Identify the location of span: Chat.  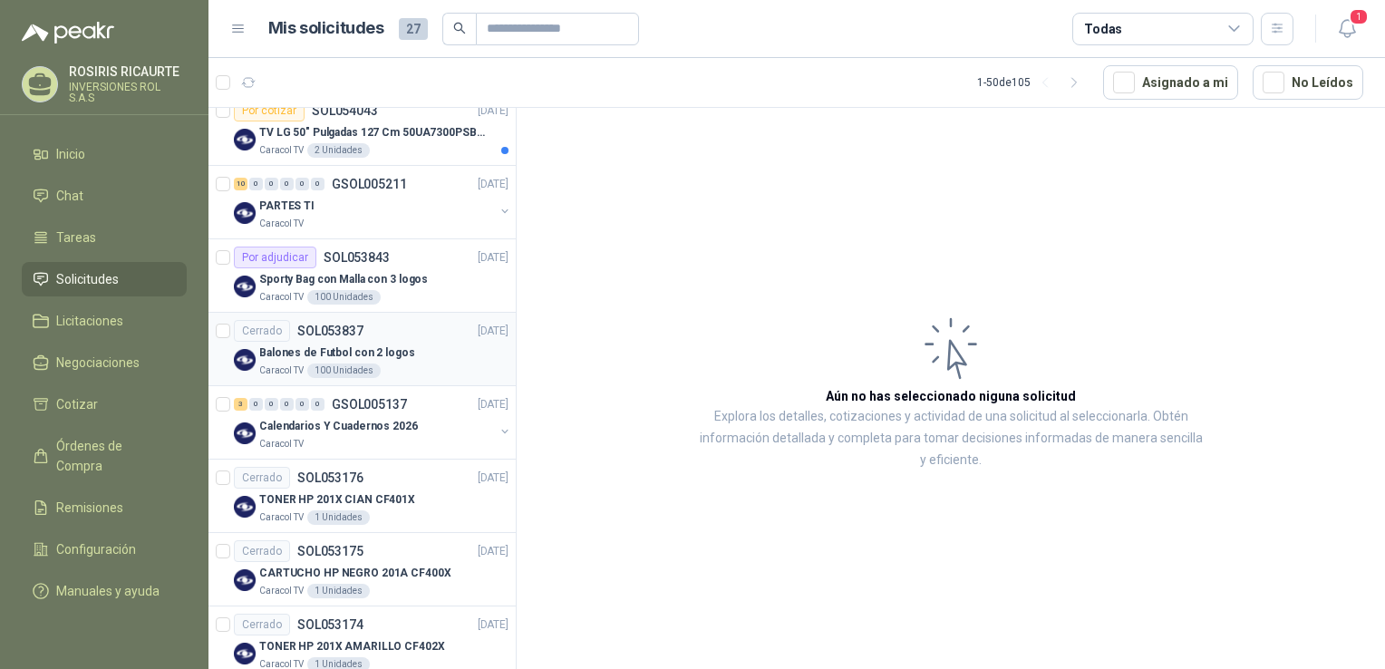
(70, 196).